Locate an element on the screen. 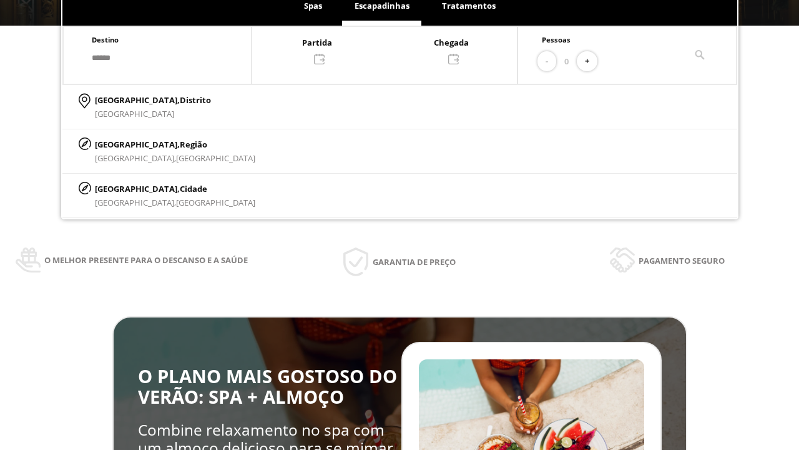 The width and height of the screenshot is (799, 450). span: Região is located at coordinates (194, 144).